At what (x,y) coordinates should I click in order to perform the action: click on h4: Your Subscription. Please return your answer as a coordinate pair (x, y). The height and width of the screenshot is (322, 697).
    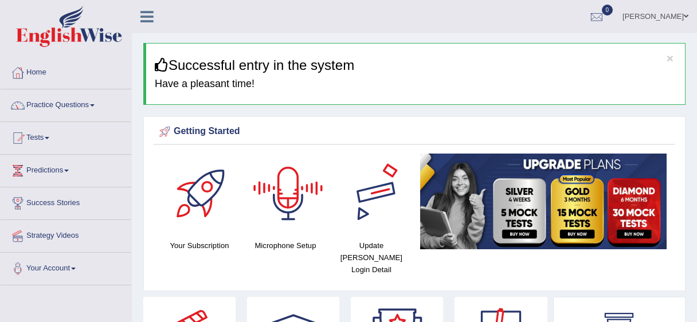
    Looking at the image, I should click on (200, 245).